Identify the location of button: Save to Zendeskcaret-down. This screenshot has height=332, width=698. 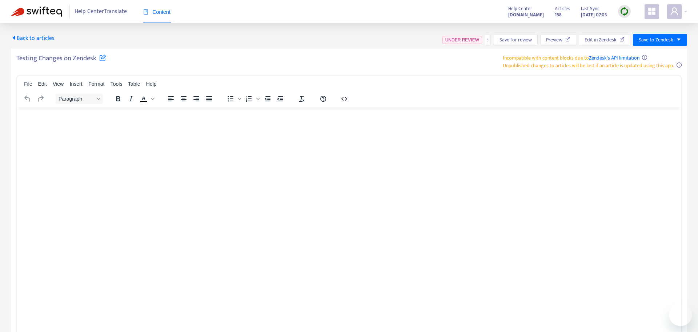
(660, 40).